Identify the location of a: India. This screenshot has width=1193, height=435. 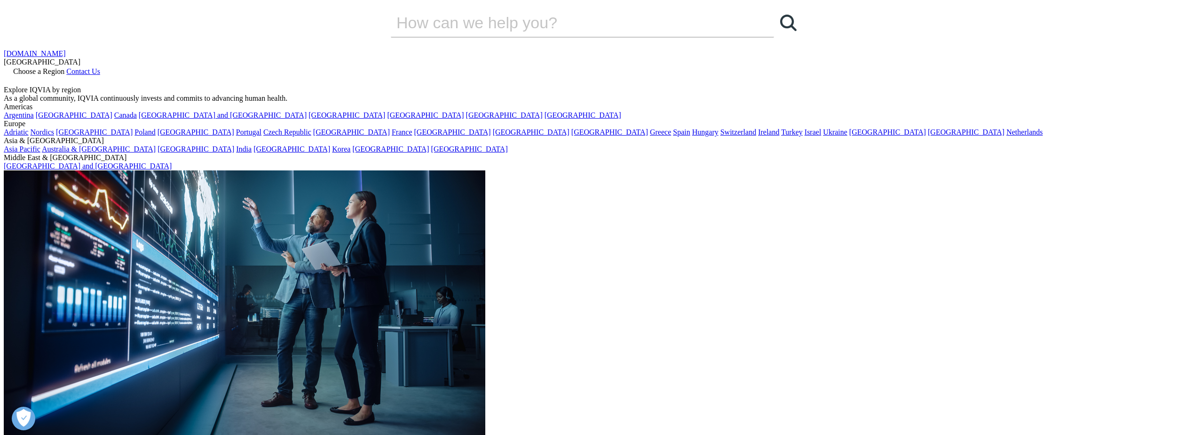
(244, 149).